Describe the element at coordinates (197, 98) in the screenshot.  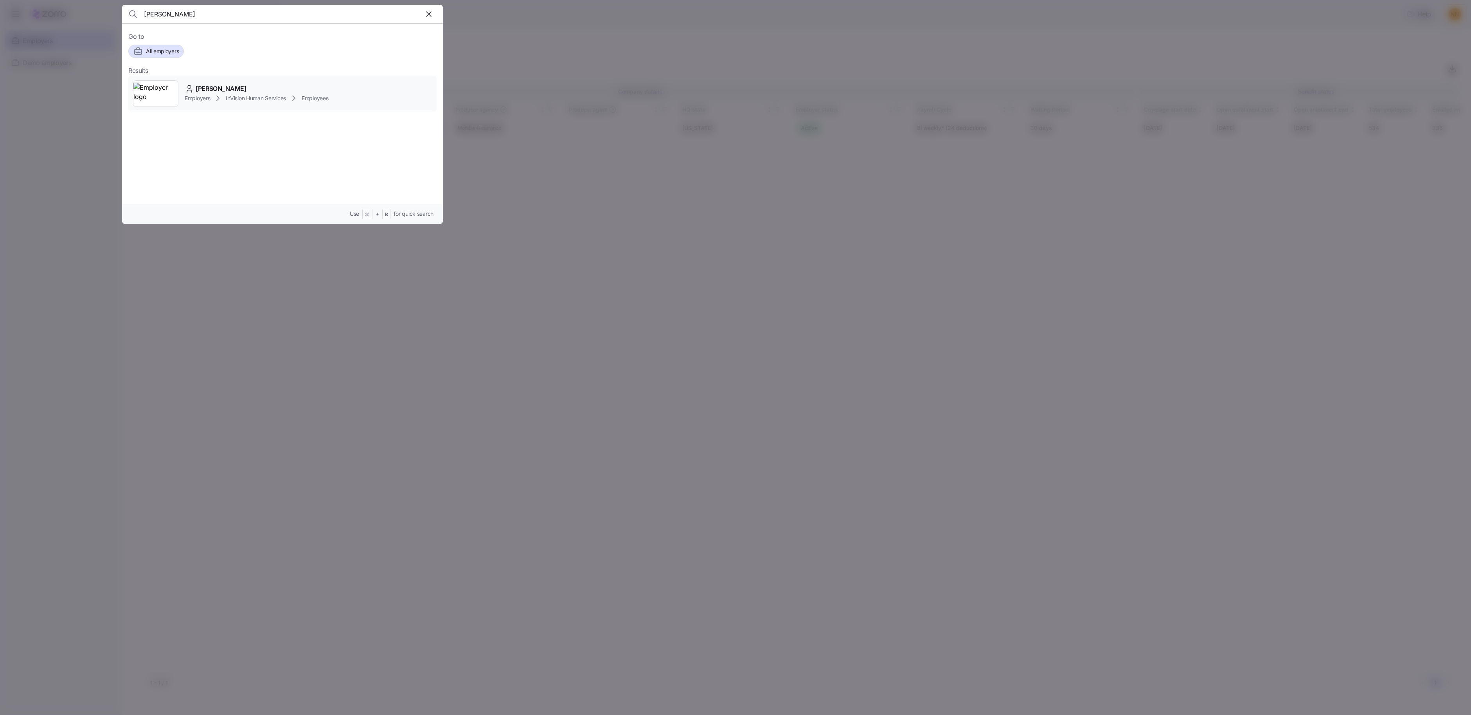
I see `span: Employers` at that location.